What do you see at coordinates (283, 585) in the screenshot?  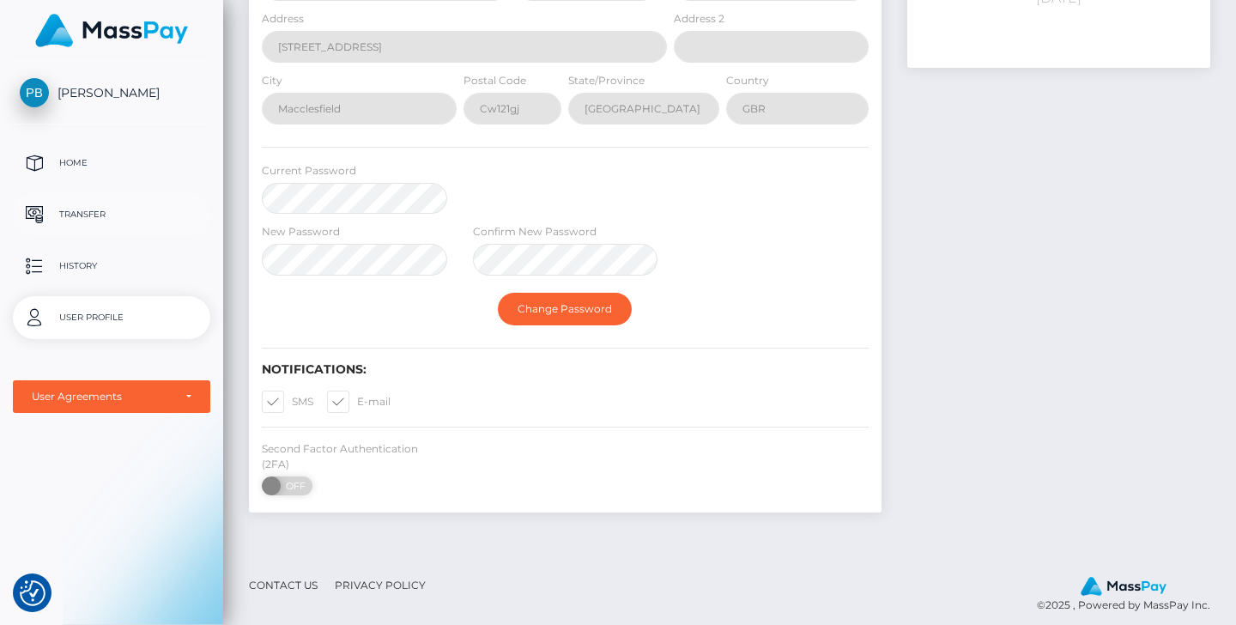 I see `a: Contact Us` at bounding box center [283, 585].